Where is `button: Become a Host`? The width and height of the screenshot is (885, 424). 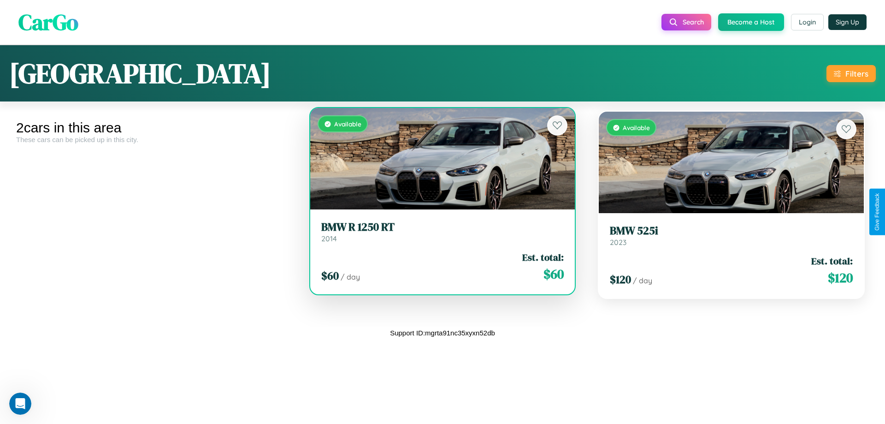
button: Become a Host is located at coordinates (751, 22).